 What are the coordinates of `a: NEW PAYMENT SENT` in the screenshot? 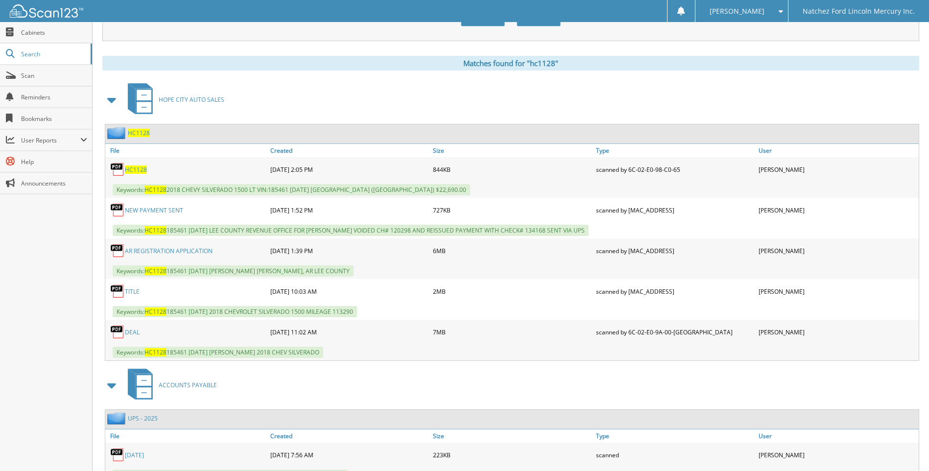 It's located at (154, 210).